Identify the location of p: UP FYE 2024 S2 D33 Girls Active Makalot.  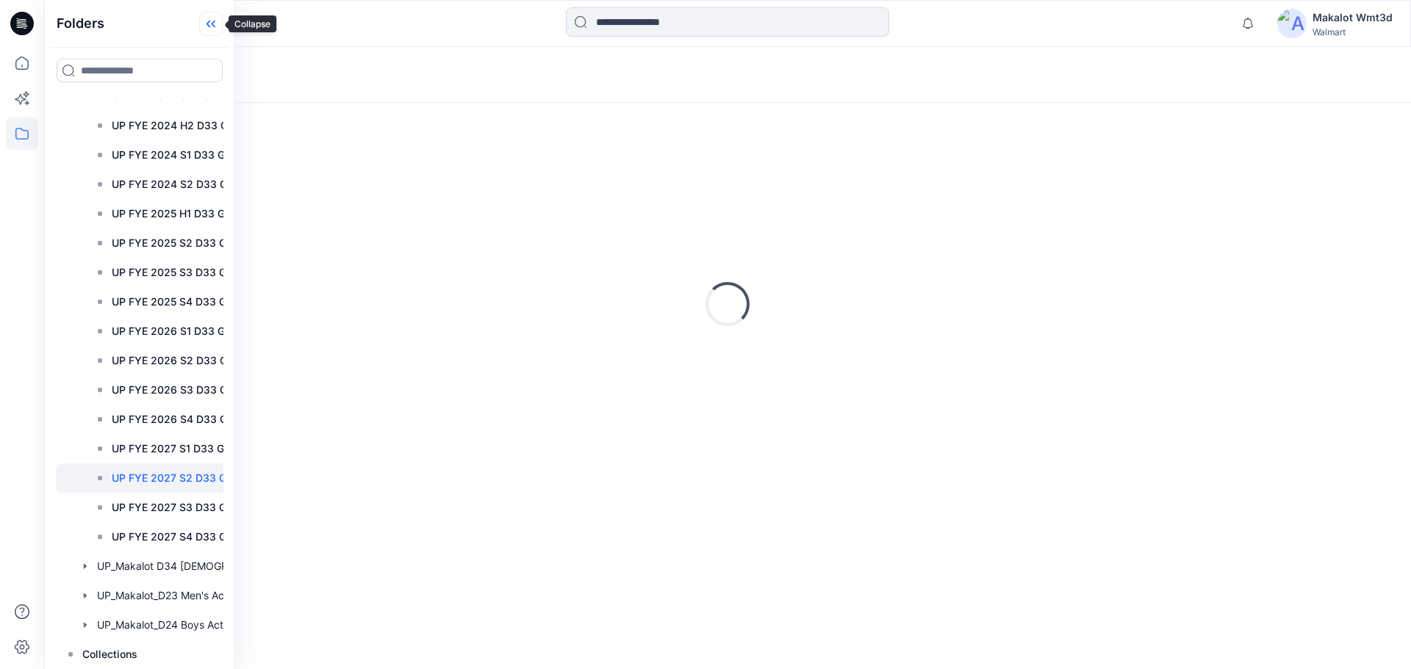
(190, 184).